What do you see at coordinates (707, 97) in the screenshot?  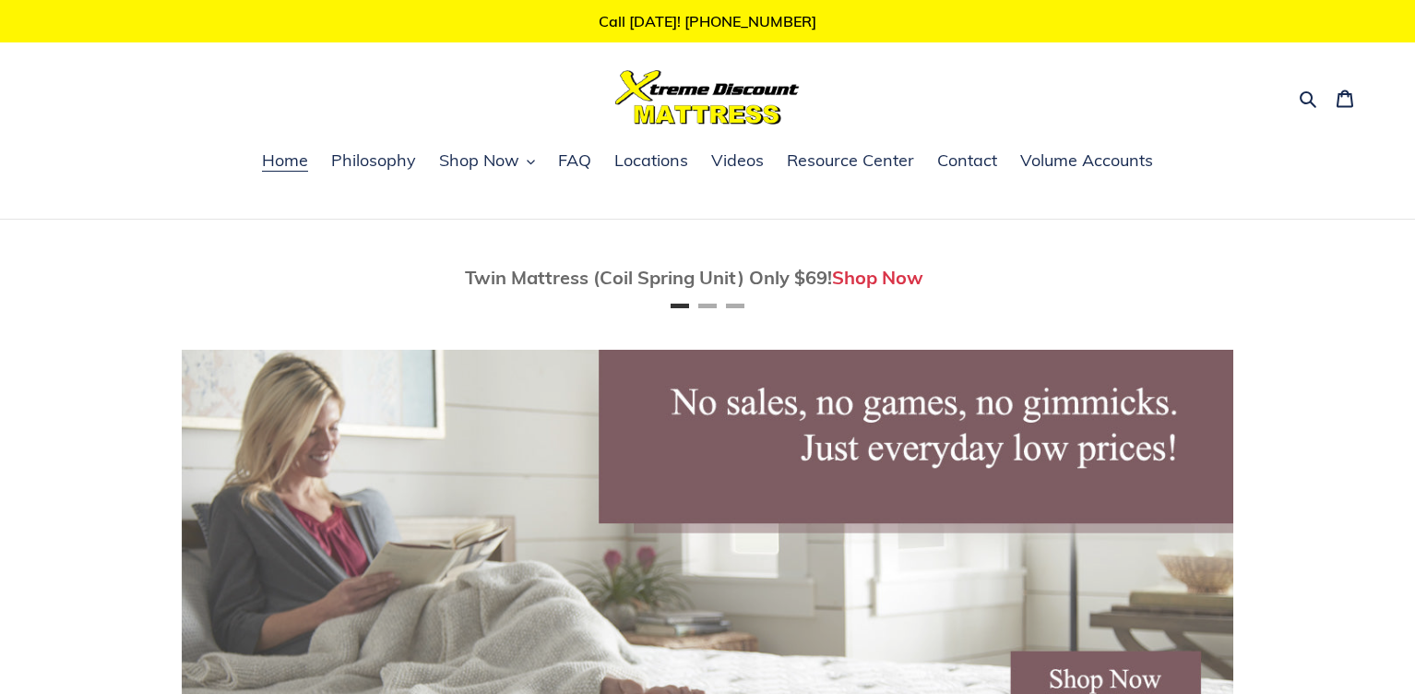 I see `img: Xtreme Discount Mattress` at bounding box center [707, 97].